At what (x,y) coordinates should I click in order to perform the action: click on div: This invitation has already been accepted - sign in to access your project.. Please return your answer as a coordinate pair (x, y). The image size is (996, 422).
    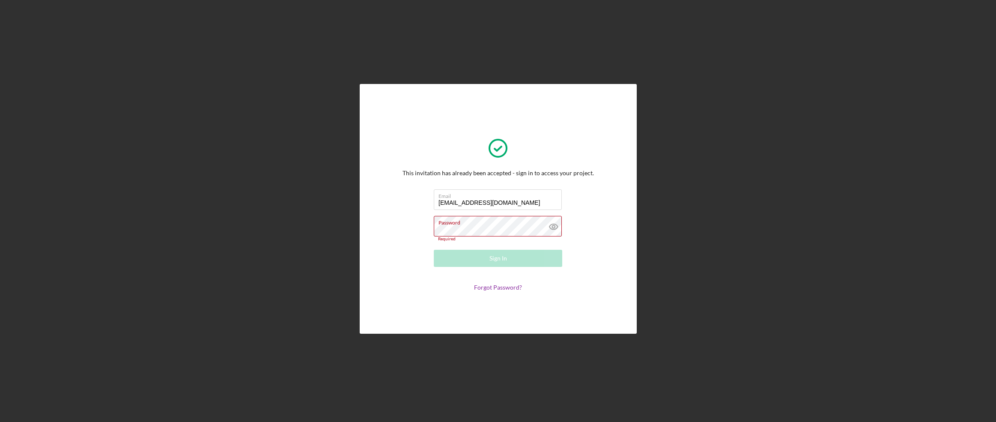
    Looking at the image, I should click on (498, 173).